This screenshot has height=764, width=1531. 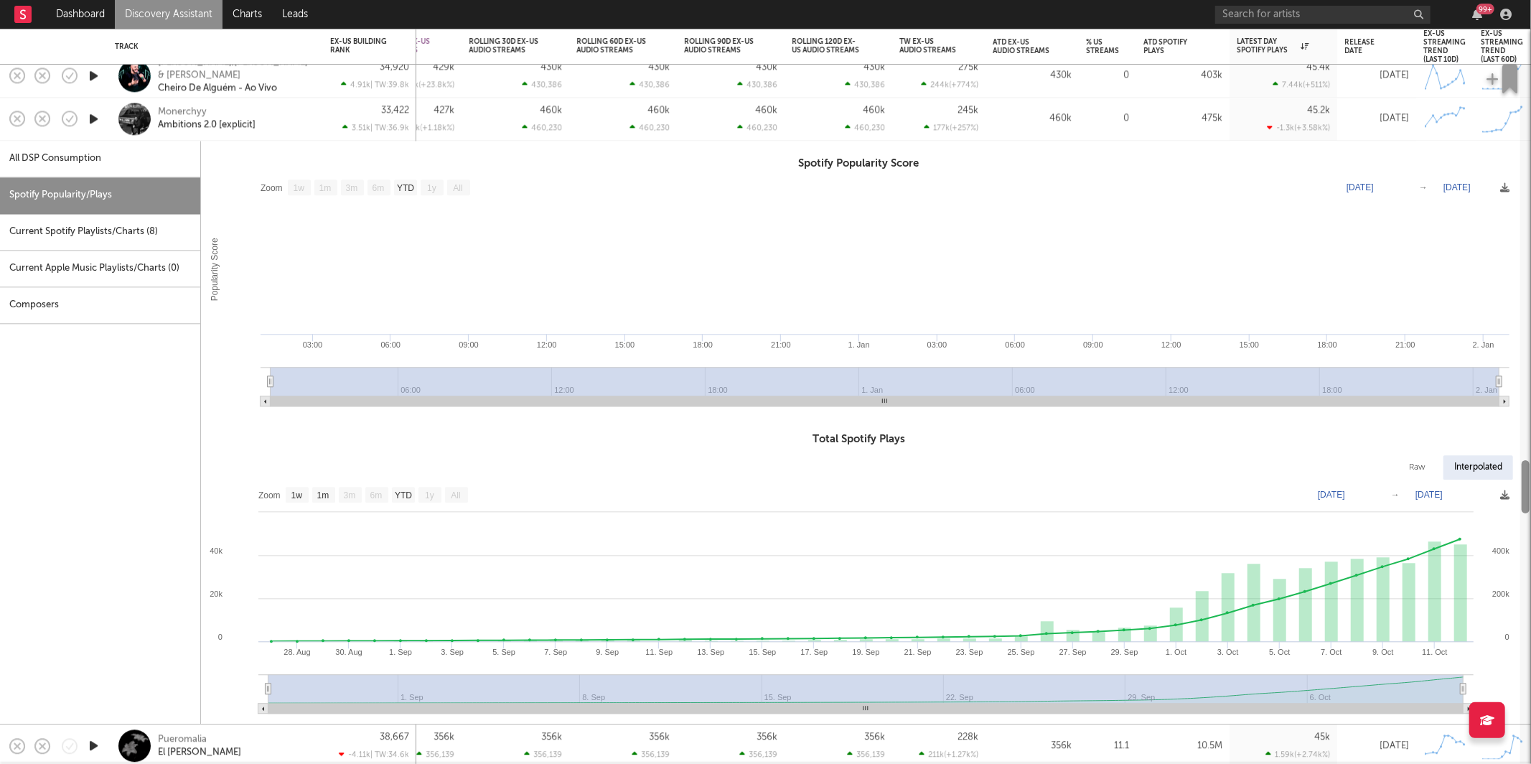 I want to click on div: Release Date, so click(x=1366, y=47).